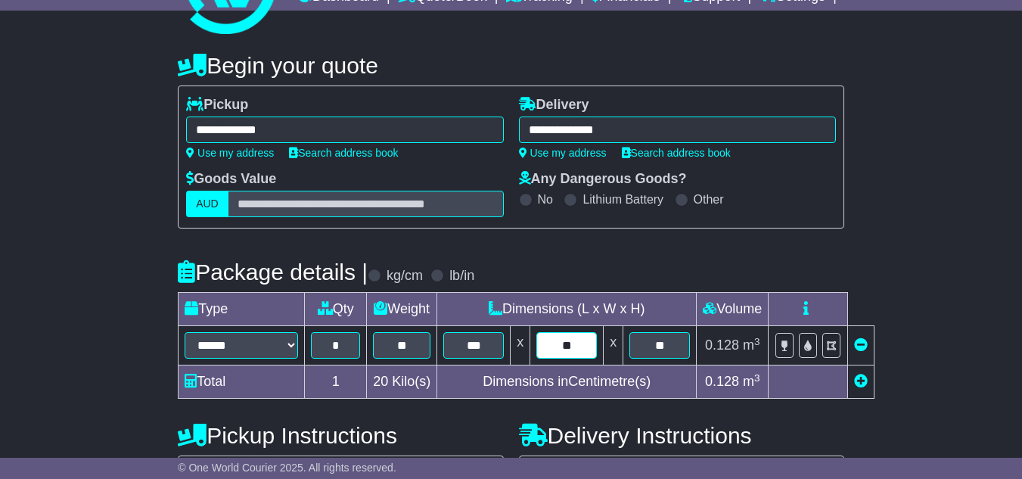  I want to click on label: Delivery, so click(554, 105).